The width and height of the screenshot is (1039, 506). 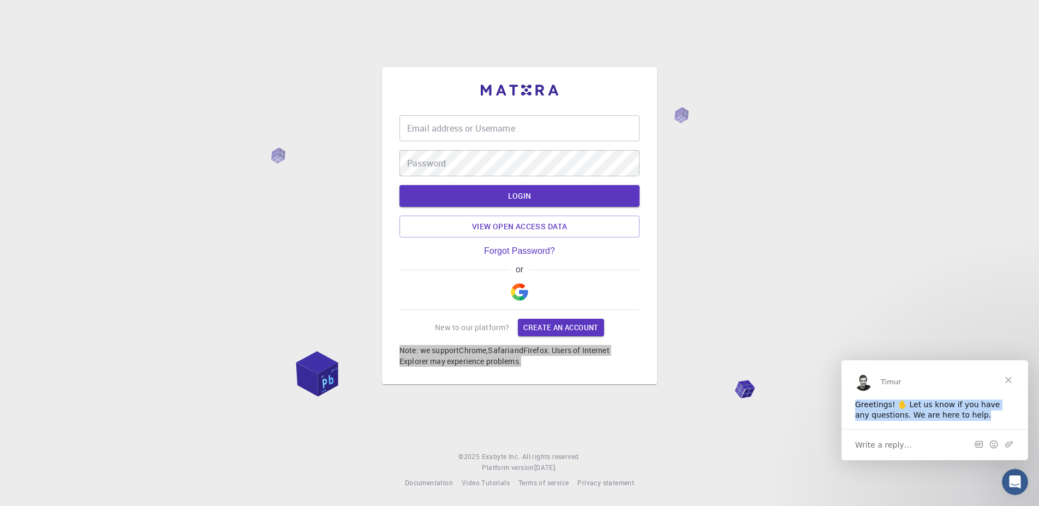 What do you see at coordinates (22, 22) in the screenshot?
I see `img: Profile image for Timur` at bounding box center [22, 22].